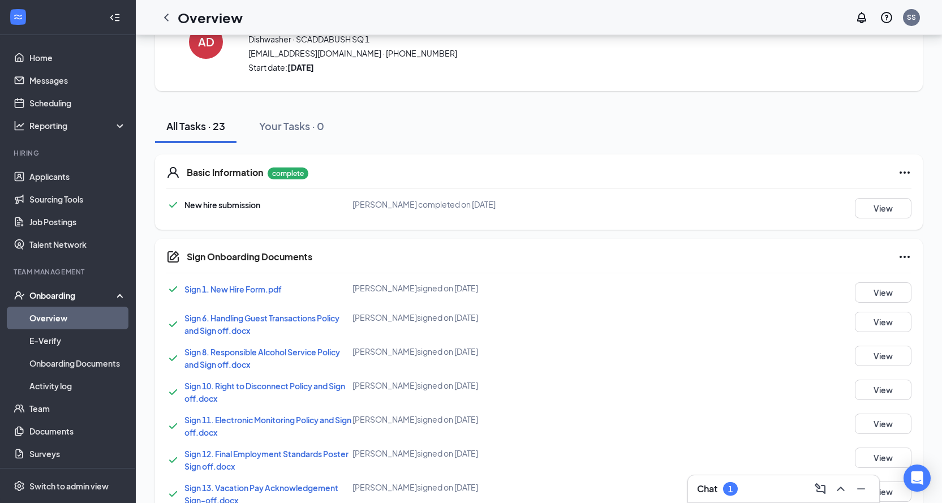  I want to click on a: Sourcing Tools, so click(77, 199).